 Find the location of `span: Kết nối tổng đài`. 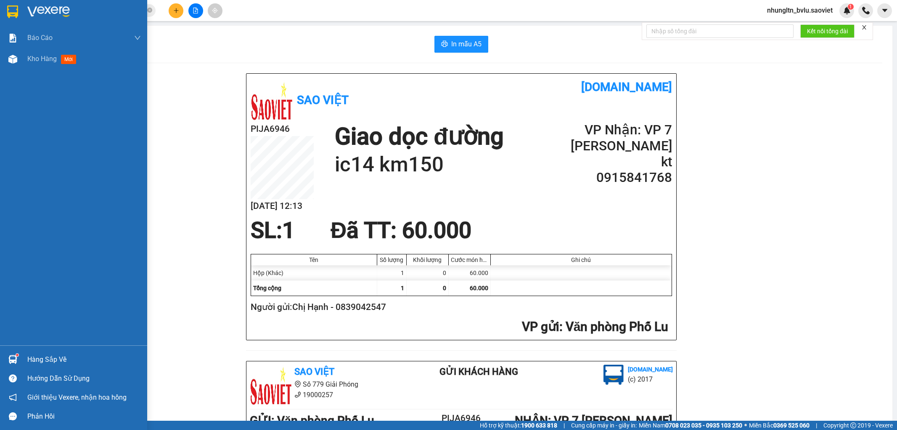

span: Kết nối tổng đài is located at coordinates (827, 31).